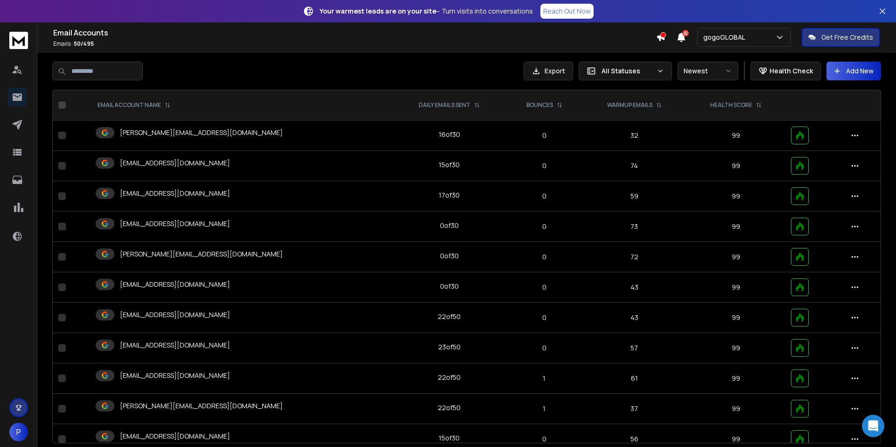 Image resolution: width=896 pixels, height=447 pixels. What do you see at coordinates (634, 135) in the screenshot?
I see `td: 32` at bounding box center [634, 135].